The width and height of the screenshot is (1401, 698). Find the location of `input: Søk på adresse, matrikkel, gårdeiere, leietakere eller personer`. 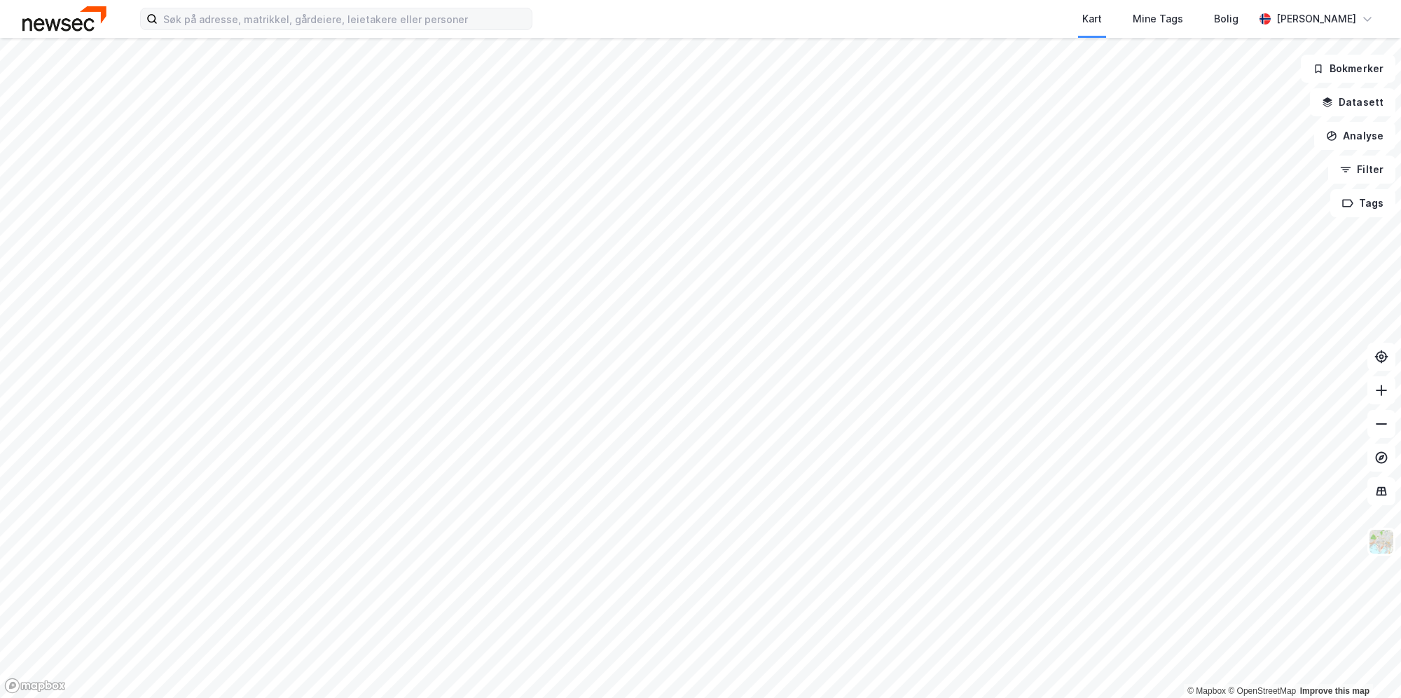

input: Søk på adresse, matrikkel, gårdeiere, leietakere eller personer is located at coordinates (345, 19).